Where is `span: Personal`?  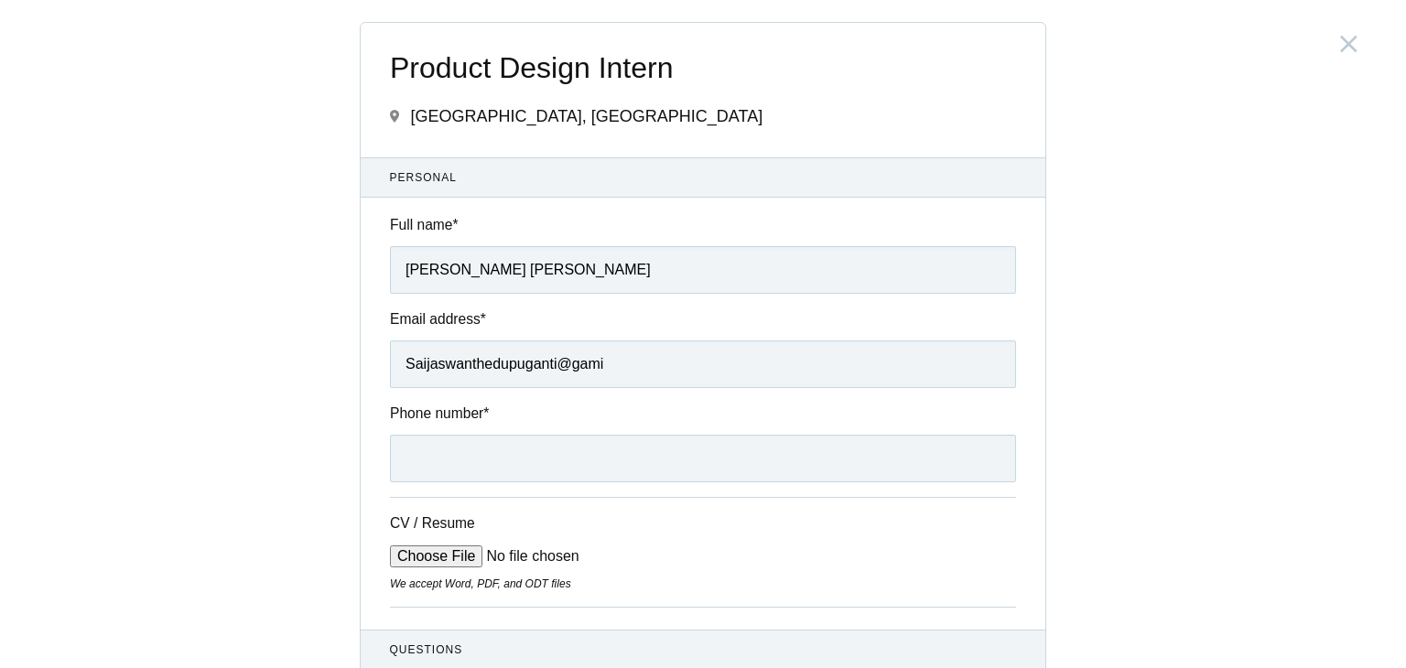 span: Personal is located at coordinates (703, 178).